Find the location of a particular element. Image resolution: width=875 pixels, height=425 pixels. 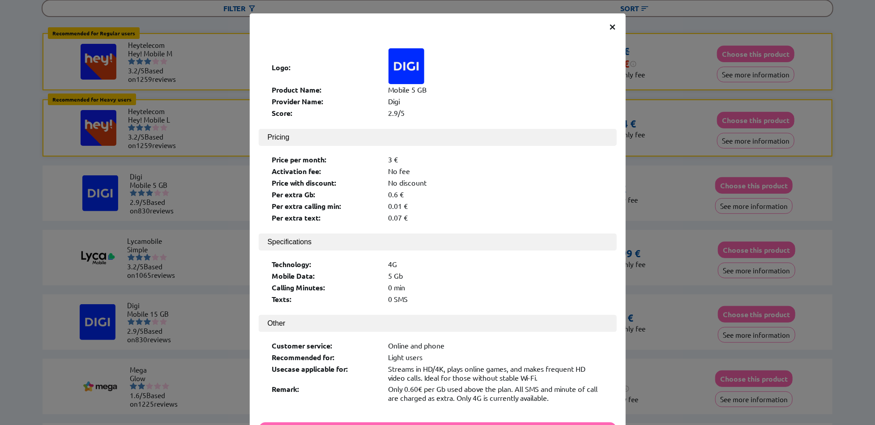

div: No discount is located at coordinates (496, 183).